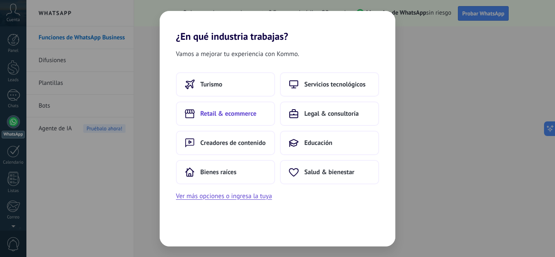  What do you see at coordinates (329, 172) in the screenshot?
I see `span: Salud & bienestar` at bounding box center [329, 172].